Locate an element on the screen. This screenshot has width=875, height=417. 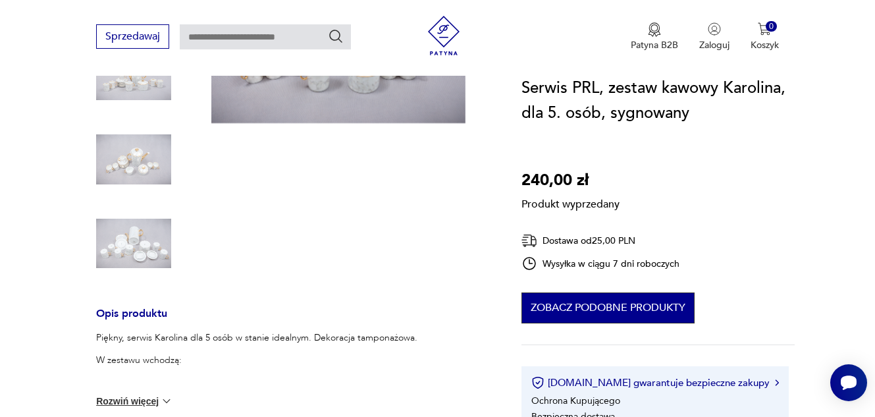
button: 0Koszyk is located at coordinates (764, 37).